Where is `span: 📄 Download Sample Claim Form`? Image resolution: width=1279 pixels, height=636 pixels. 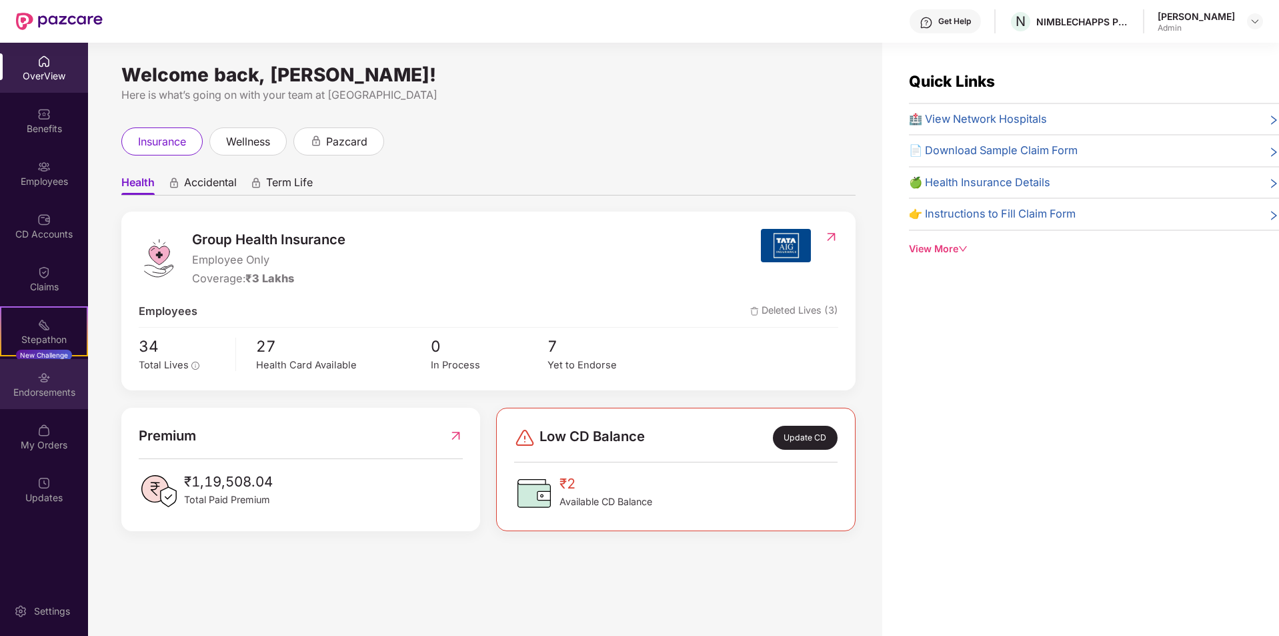
span: 📄 Download Sample Claim Form is located at coordinates (993, 151).